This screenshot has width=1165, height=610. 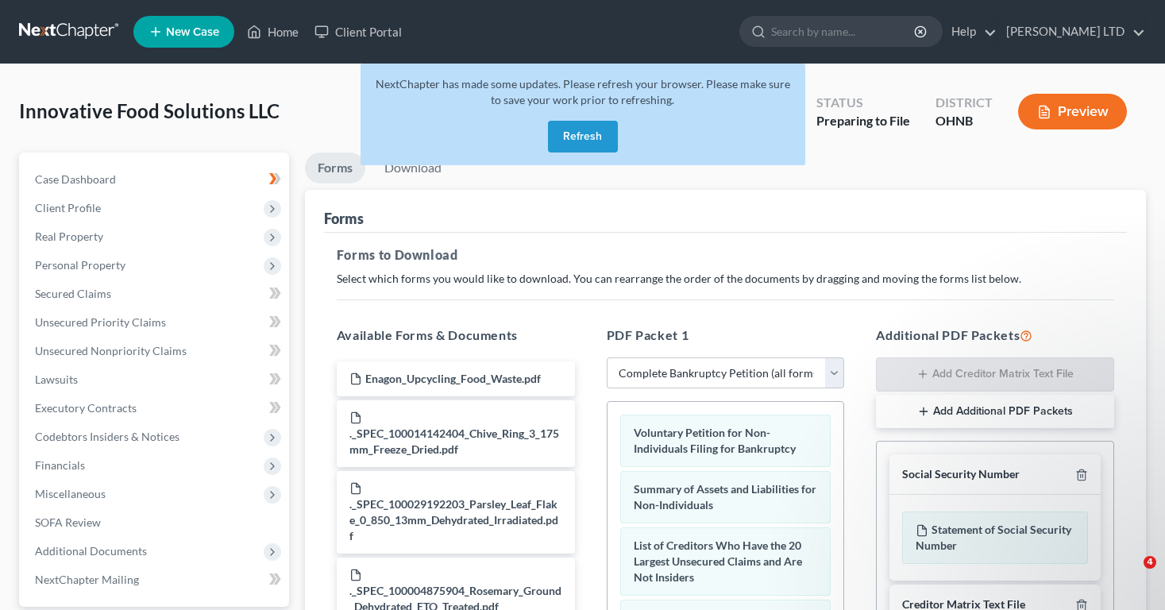 What do you see at coordinates (80, 264) in the screenshot?
I see `span: Personal Property` at bounding box center [80, 264].